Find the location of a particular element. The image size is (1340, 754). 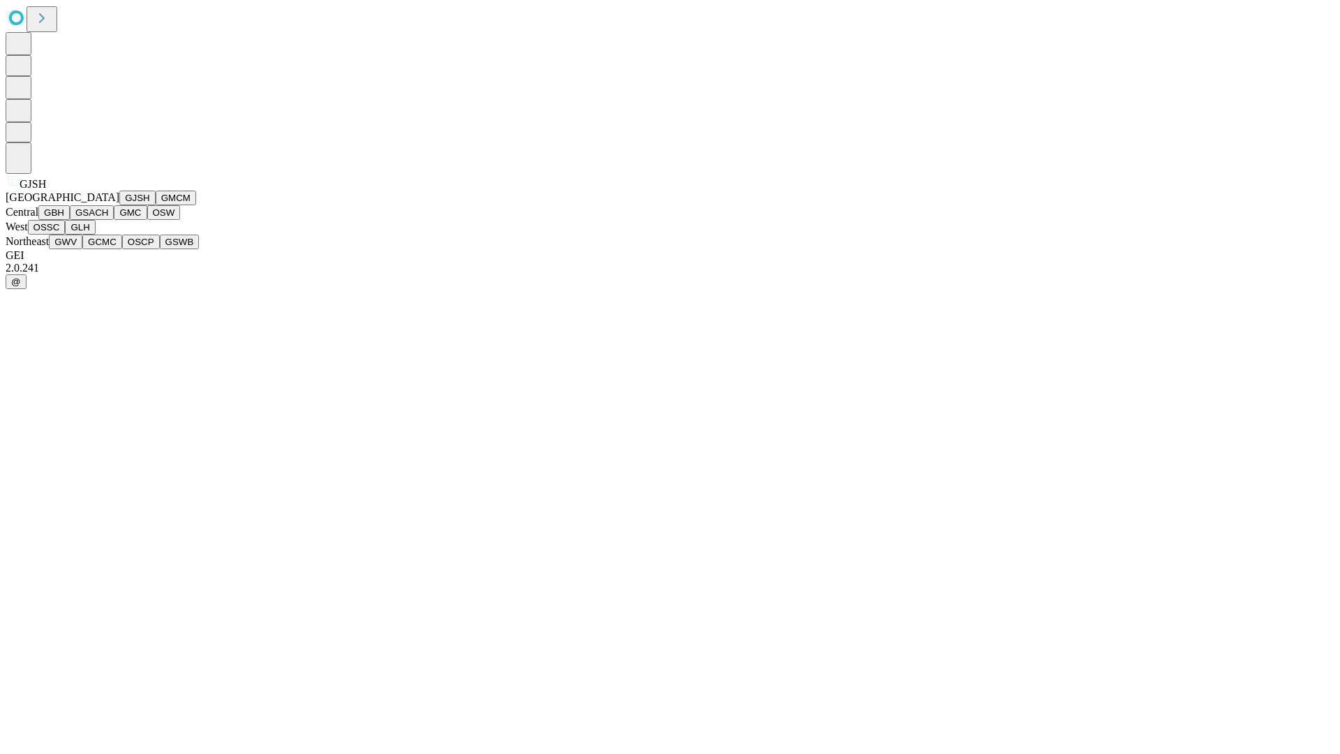

button: GSWB is located at coordinates (179, 242).